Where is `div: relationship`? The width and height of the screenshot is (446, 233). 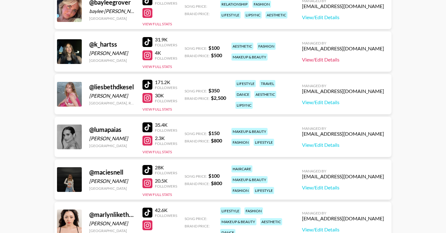
div: relationship is located at coordinates (234, 4).